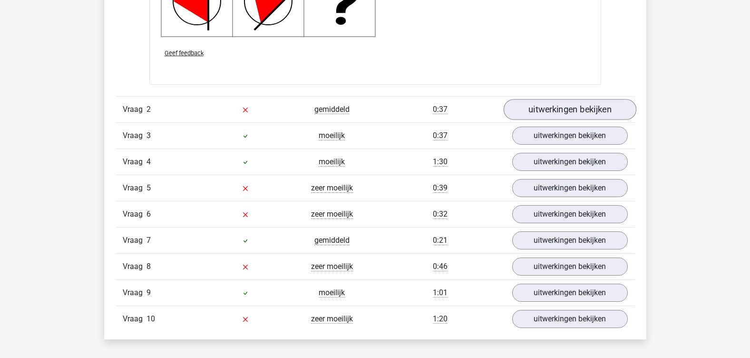  Describe the element at coordinates (148, 240) in the screenshot. I see `span: 7` at that location.